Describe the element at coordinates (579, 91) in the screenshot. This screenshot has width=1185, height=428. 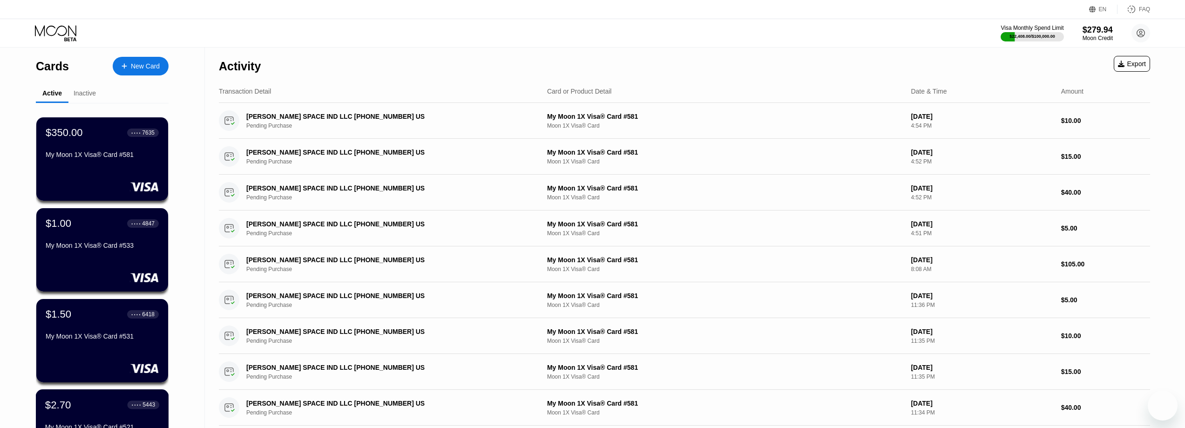
I see `div: Card or Product Detail` at that location.